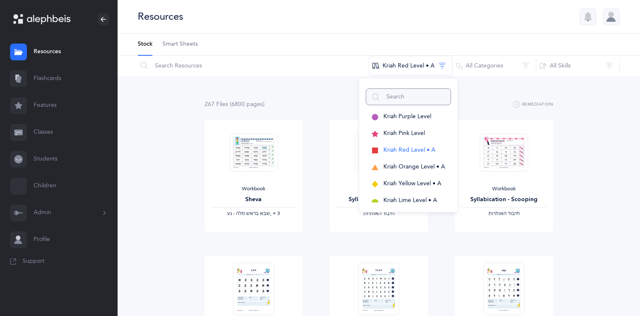 The height and width of the screenshot is (316, 640). Describe the element at coordinates (407, 117) in the screenshot. I see `span: Kriah Purple Level` at that location.